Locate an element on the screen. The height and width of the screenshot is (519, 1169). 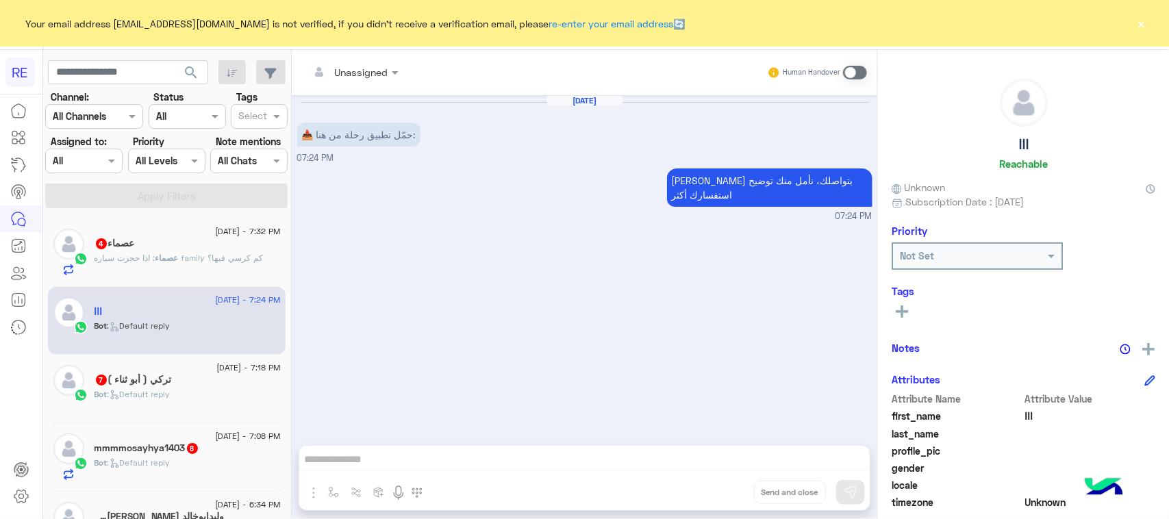
h6: Notes is located at coordinates (905, 348).